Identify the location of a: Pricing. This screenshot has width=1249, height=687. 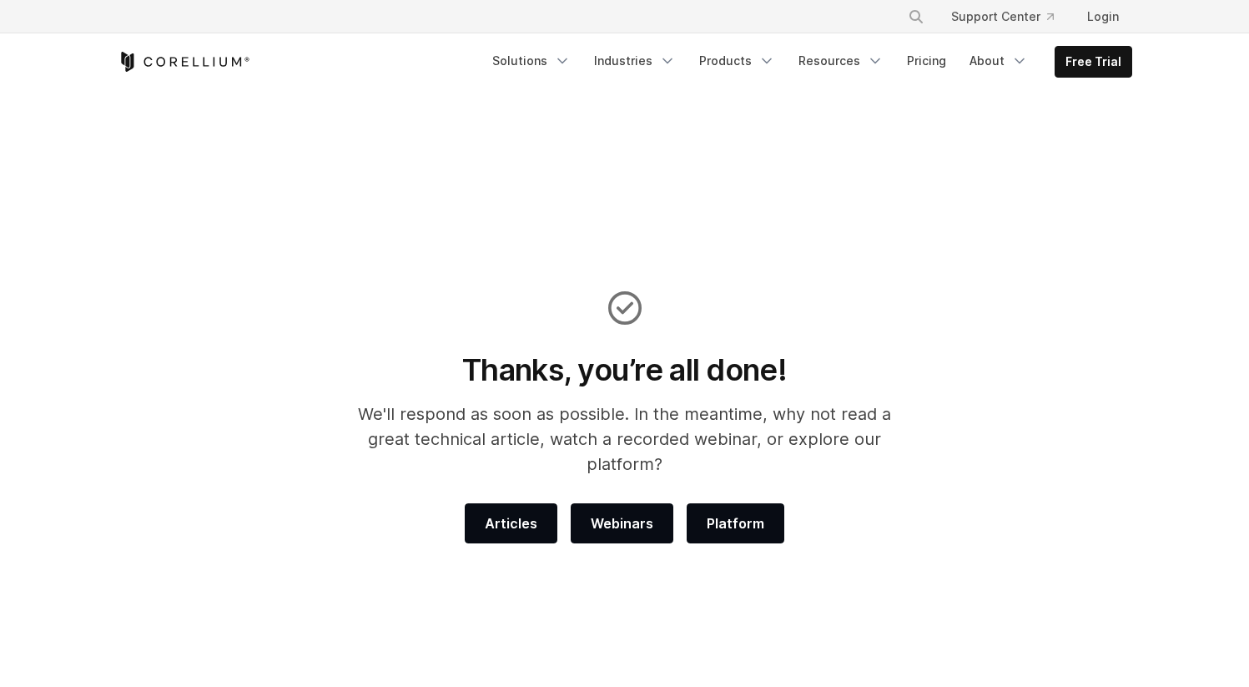
(926, 61).